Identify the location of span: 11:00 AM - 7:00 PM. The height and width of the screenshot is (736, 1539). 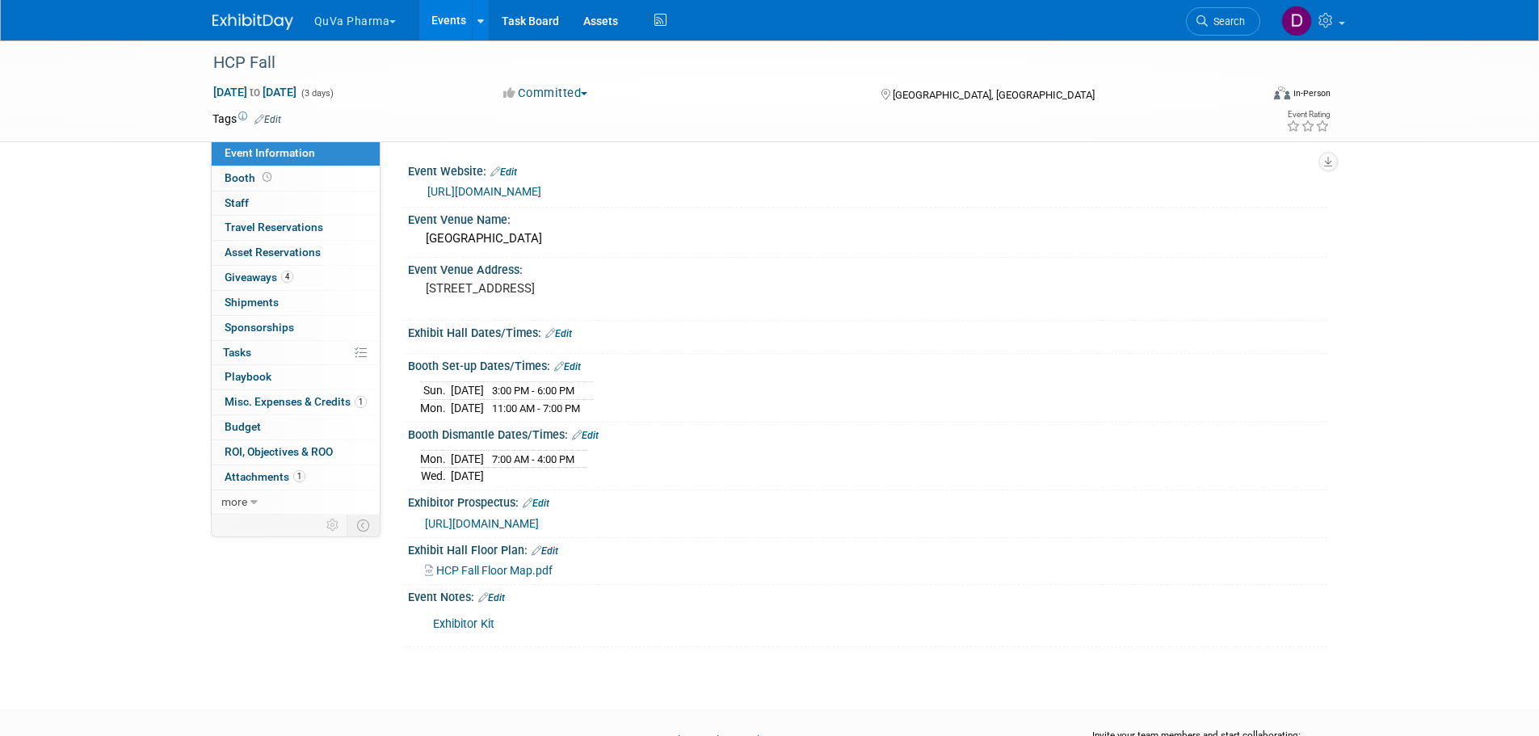
(535, 408).